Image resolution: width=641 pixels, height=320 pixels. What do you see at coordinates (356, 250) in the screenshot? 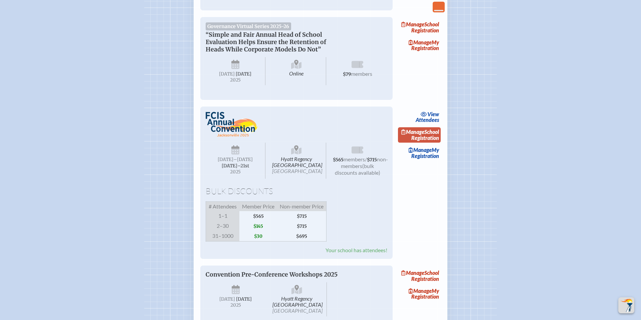
I see `span: Your school has attendees!` at bounding box center [356, 250].